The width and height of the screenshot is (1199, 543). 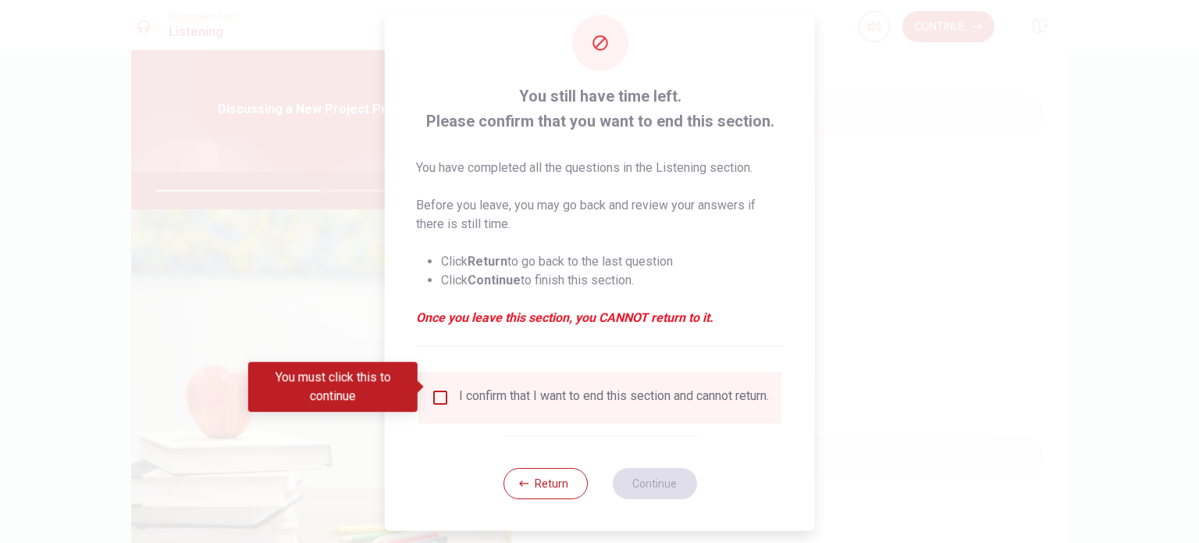 What do you see at coordinates (600, 215) in the screenshot?
I see `p: Before you leave, you may go back and review your answers if there is still time.` at bounding box center [600, 215].